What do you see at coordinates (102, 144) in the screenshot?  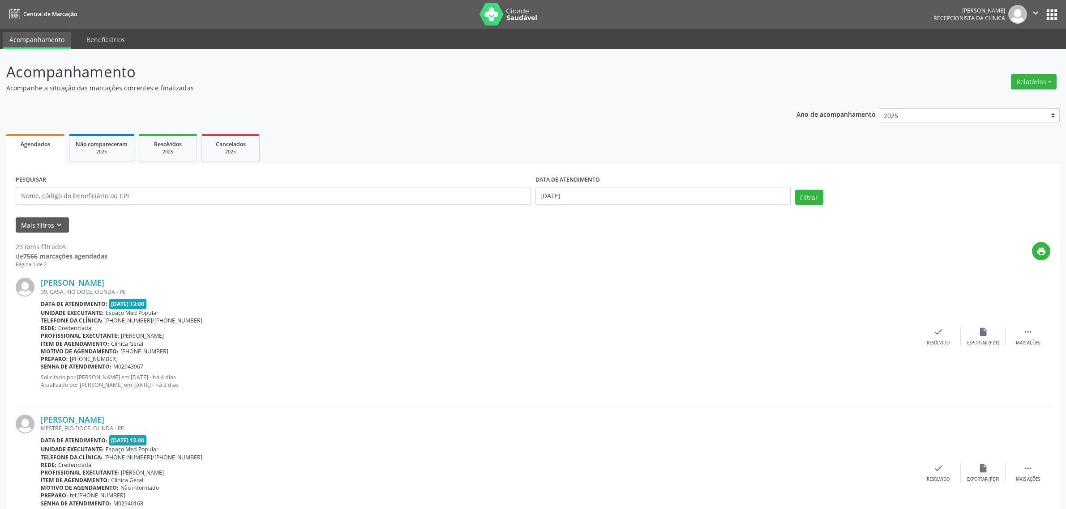 I see `span: Não compareceram` at bounding box center [102, 144].